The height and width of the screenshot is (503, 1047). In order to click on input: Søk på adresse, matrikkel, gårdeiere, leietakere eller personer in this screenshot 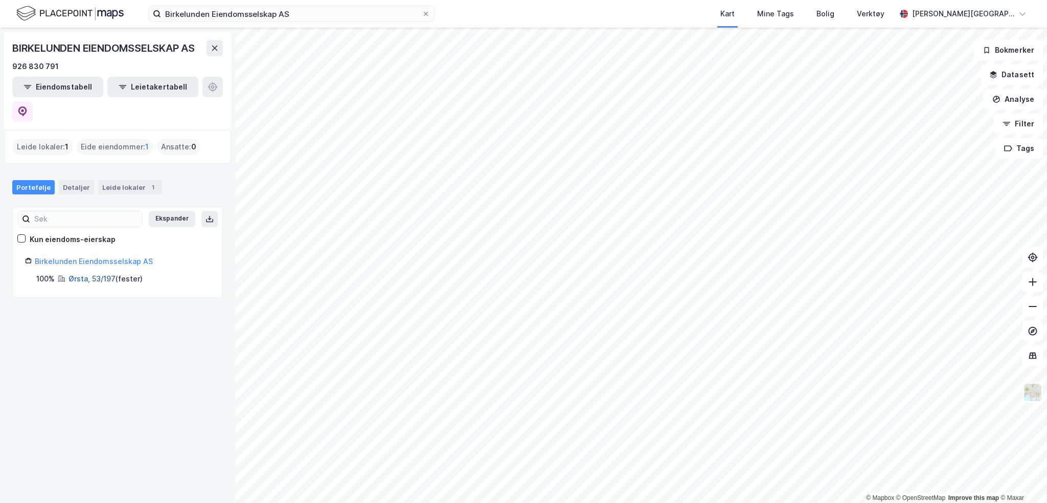, I will do `click(291, 14)`.